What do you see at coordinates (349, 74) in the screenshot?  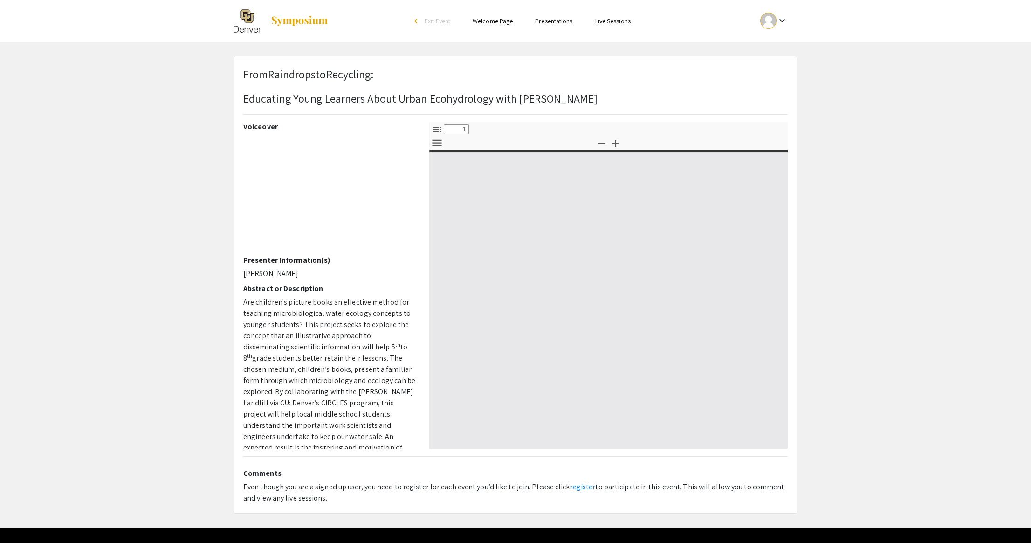 I see `span: Recycling` at bounding box center [349, 74].